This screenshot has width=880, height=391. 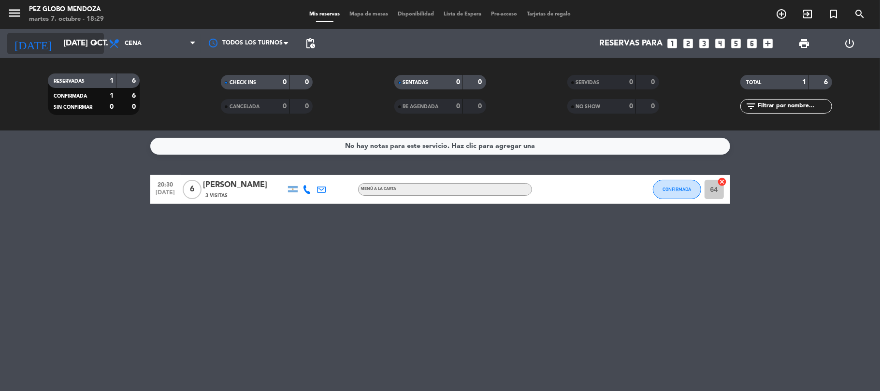 I want to click on span: TOTAL, so click(x=754, y=83).